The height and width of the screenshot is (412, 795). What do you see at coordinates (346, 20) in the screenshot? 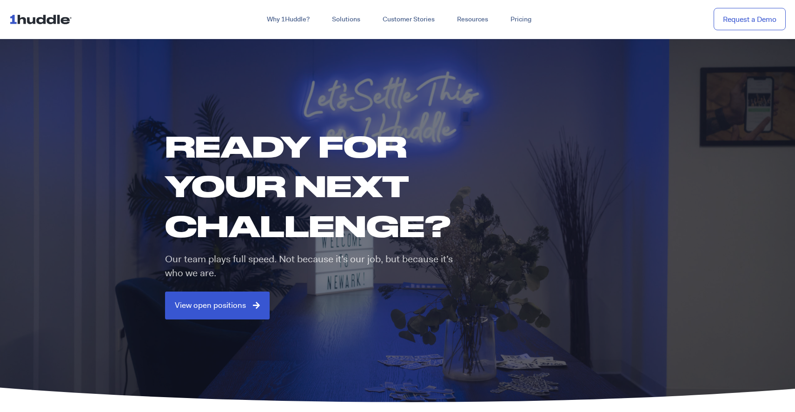
I see `a: Solutions` at bounding box center [346, 20].